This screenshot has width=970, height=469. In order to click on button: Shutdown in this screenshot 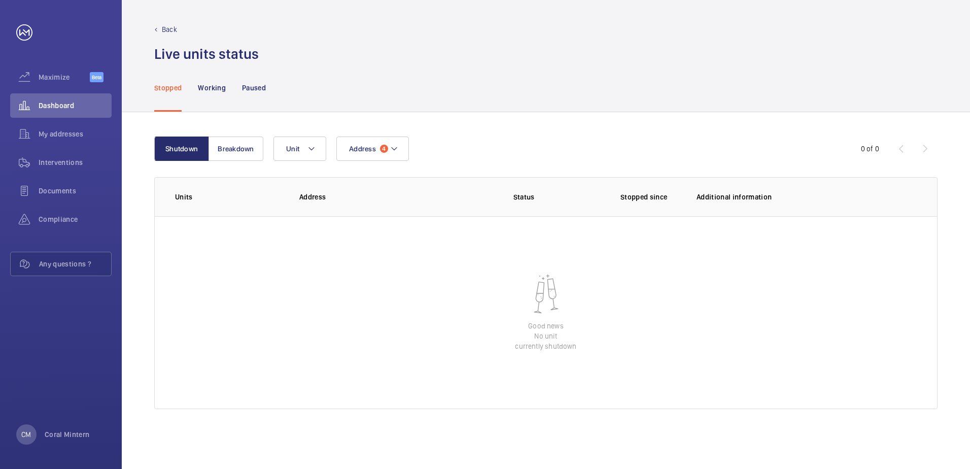, I will do `click(182, 149)`.